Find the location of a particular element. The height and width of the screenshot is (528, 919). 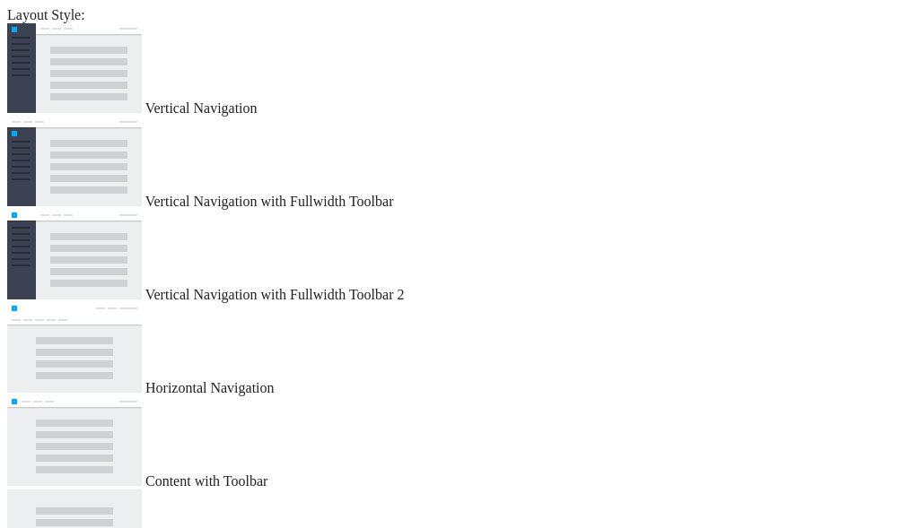

md-radio-button: Vertical Navigation with Fullwidth Toolbar 2 is located at coordinates (459, 257).